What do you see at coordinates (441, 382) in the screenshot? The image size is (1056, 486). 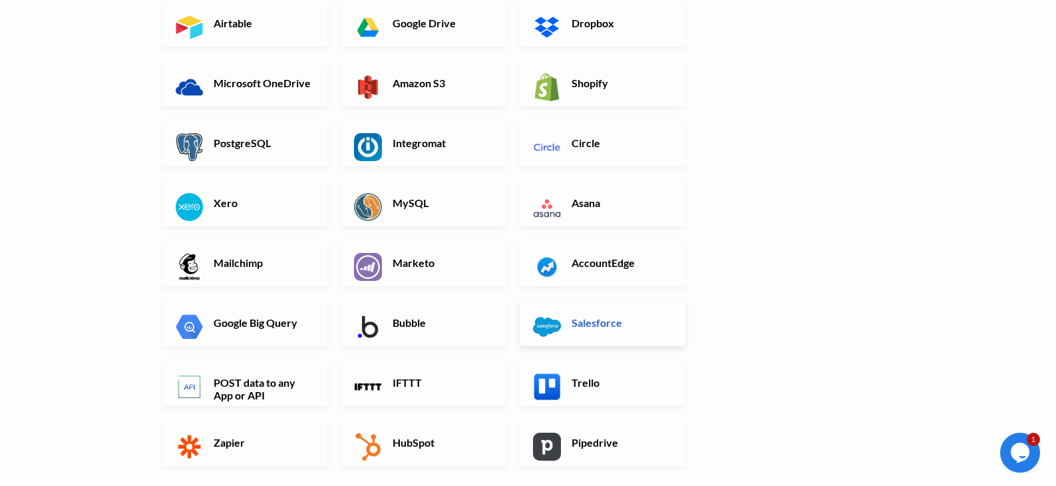 I see `h6: IFTTT` at bounding box center [441, 382].